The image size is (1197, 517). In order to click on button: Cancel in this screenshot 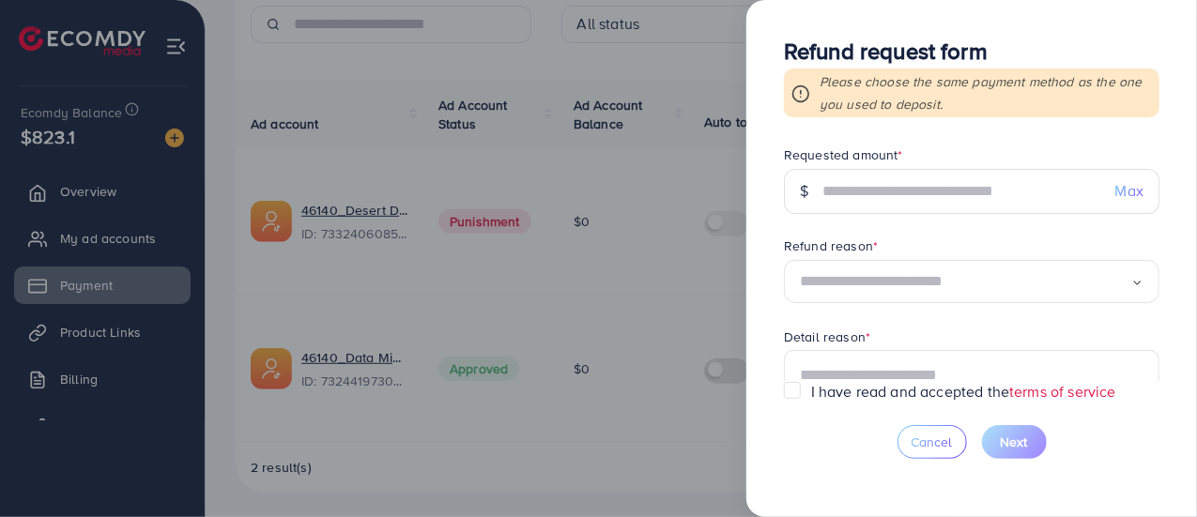, I will do `click(932, 442)`.